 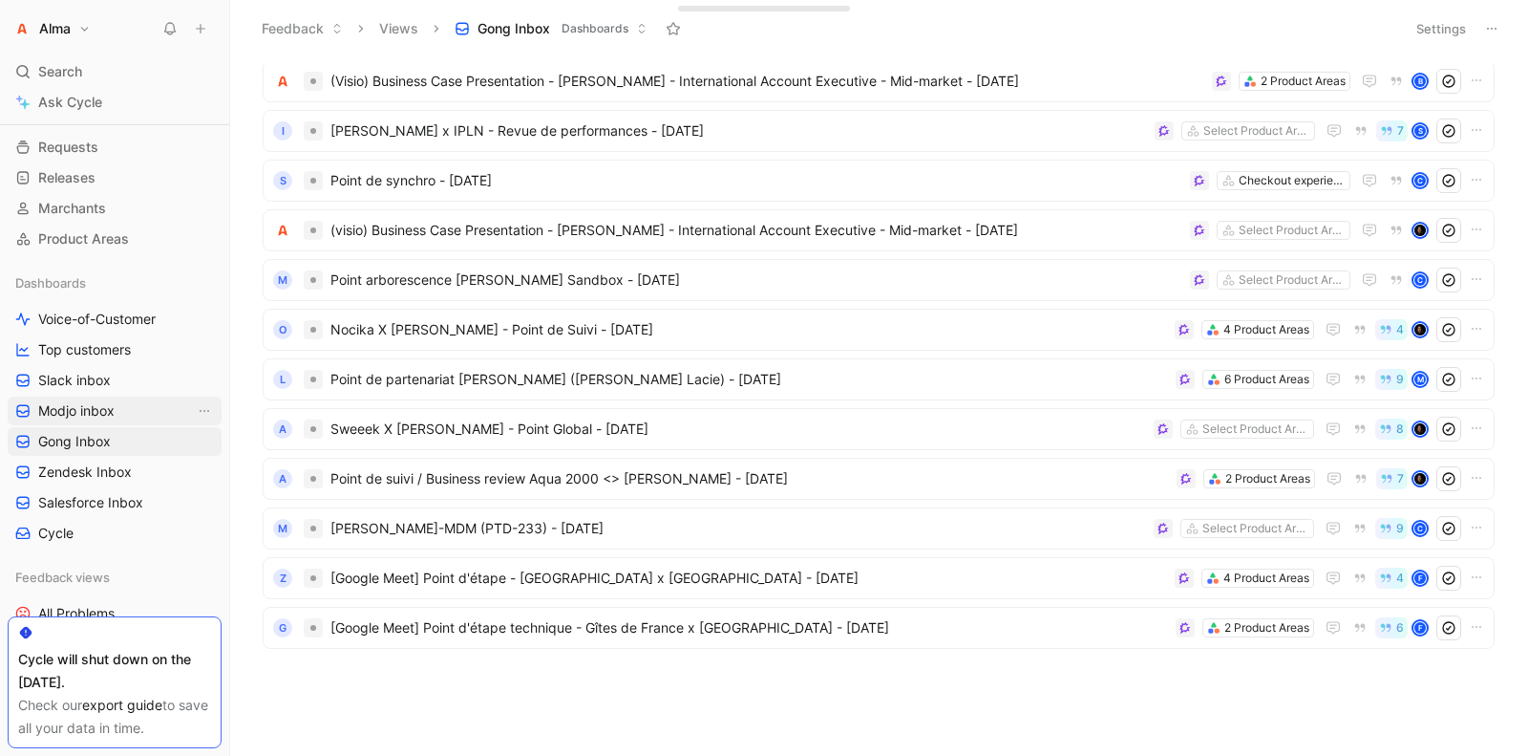 What do you see at coordinates (1267, 330) in the screenshot?
I see `div: 4 Product Areas` at bounding box center [1267, 330].